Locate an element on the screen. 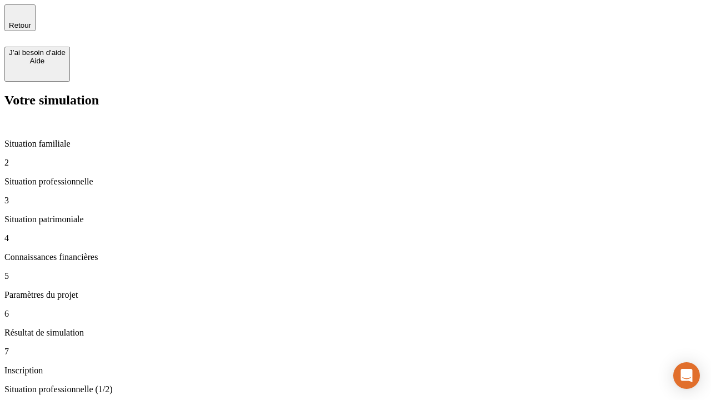 This screenshot has height=400, width=711. p: Résultat de simulation is located at coordinates (356, 333).